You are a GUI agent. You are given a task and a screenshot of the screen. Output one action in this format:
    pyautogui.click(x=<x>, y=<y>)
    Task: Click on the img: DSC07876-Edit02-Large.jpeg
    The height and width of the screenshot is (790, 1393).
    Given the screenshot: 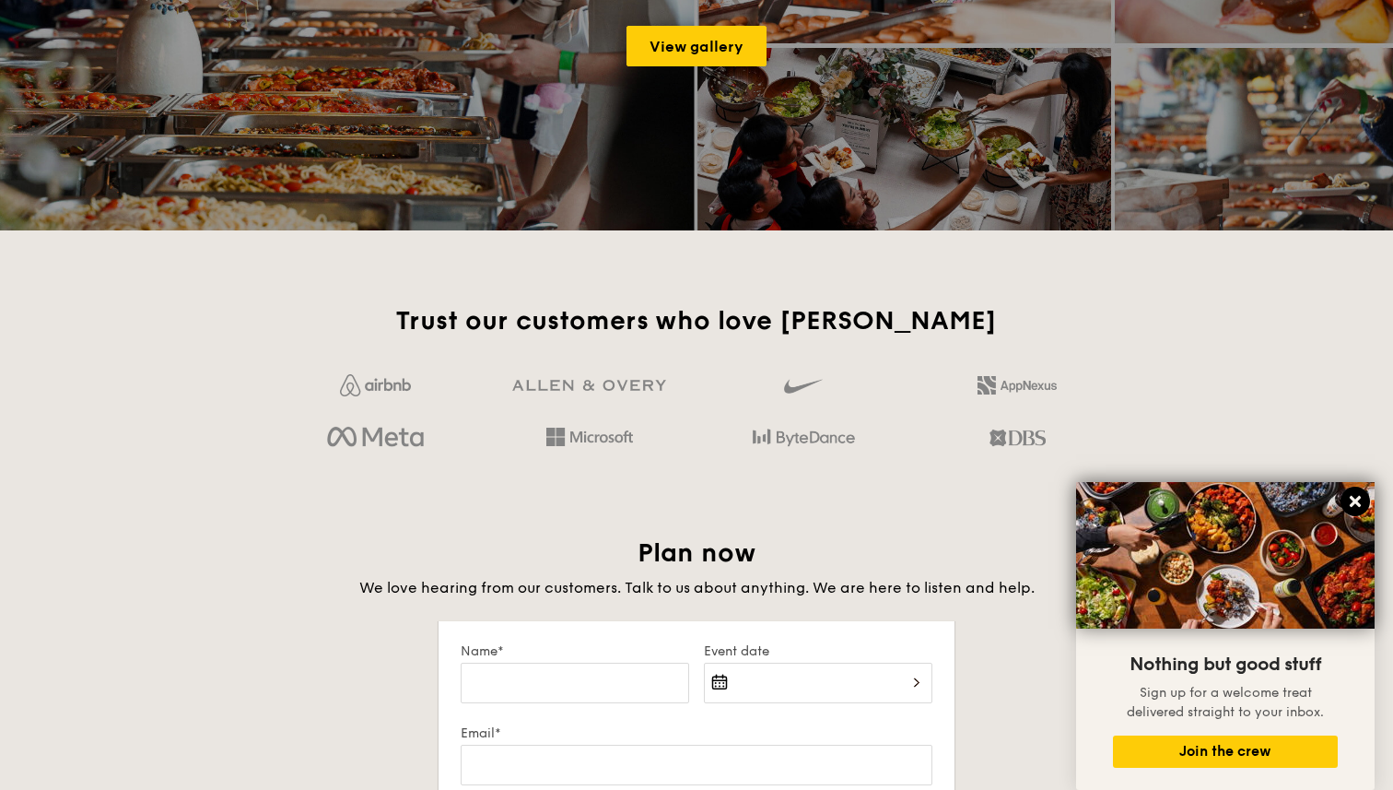 What is the action you would take?
    pyautogui.click(x=1226, y=555)
    